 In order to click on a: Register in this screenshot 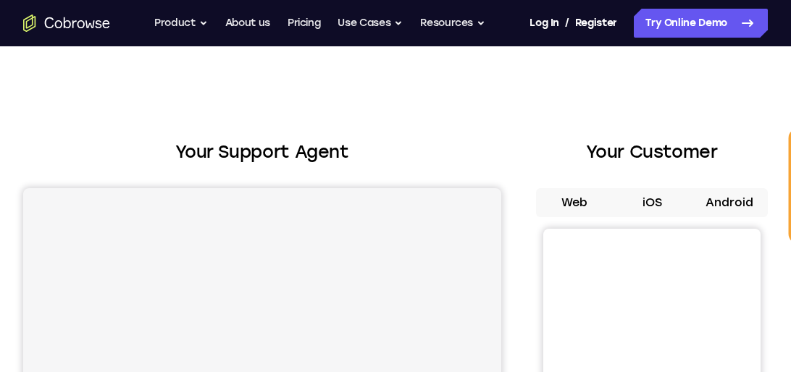, I will do `click(596, 23)`.